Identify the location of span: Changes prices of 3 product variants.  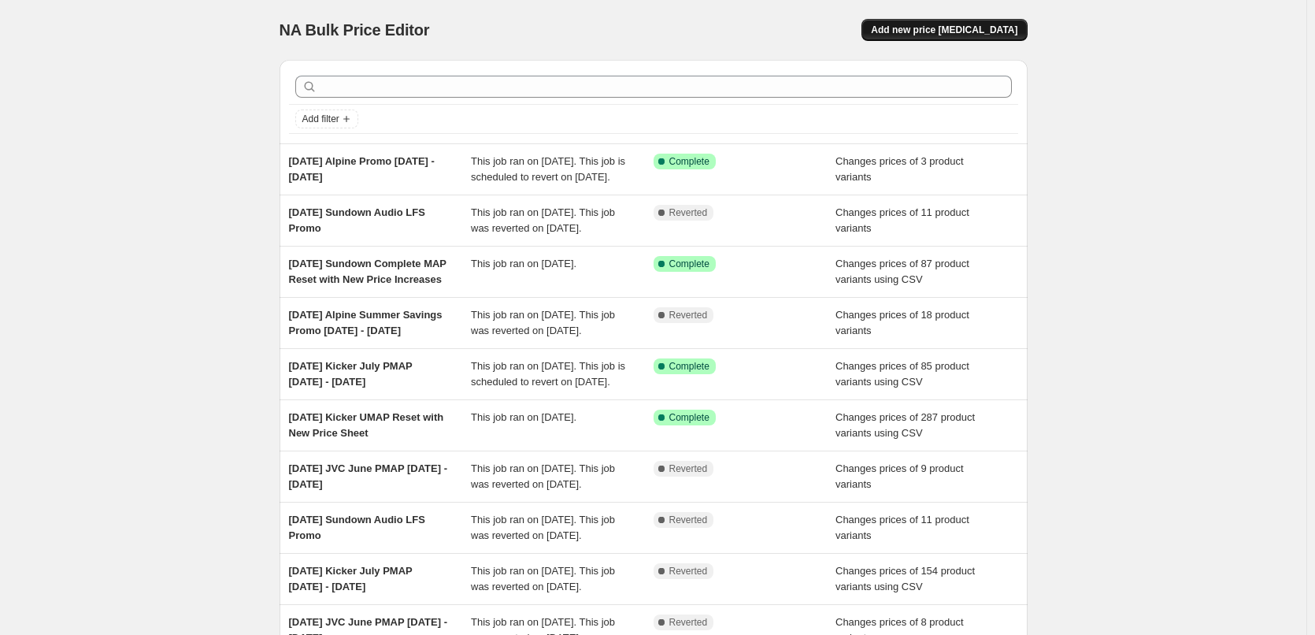
(899, 168).